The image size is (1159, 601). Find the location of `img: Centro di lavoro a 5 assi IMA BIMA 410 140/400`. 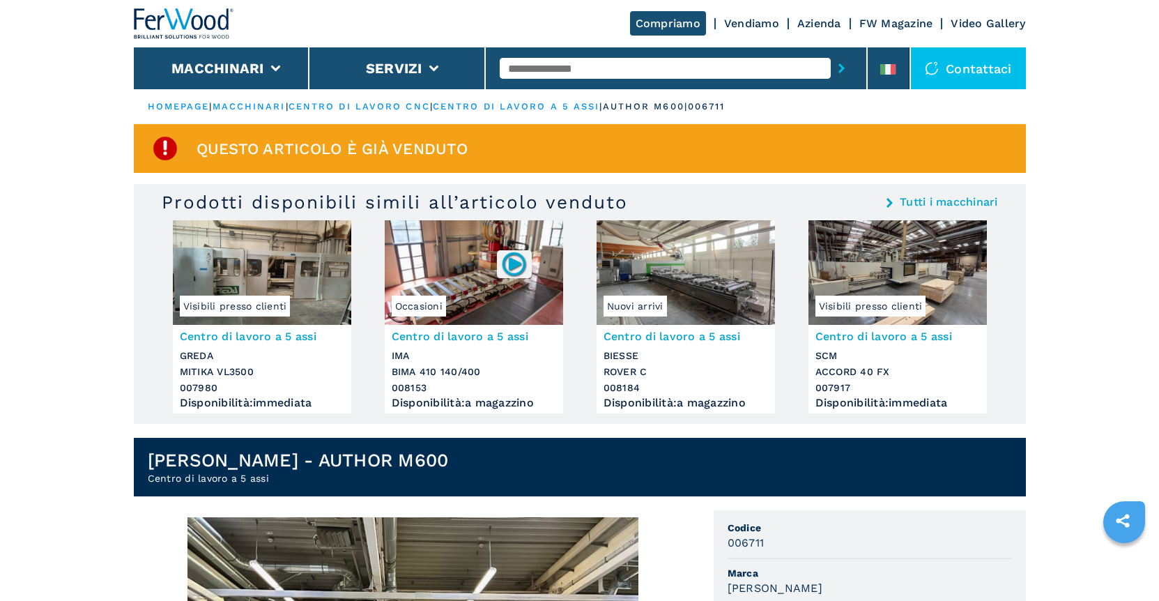

img: Centro di lavoro a 5 assi IMA BIMA 410 140/400 is located at coordinates (474, 272).